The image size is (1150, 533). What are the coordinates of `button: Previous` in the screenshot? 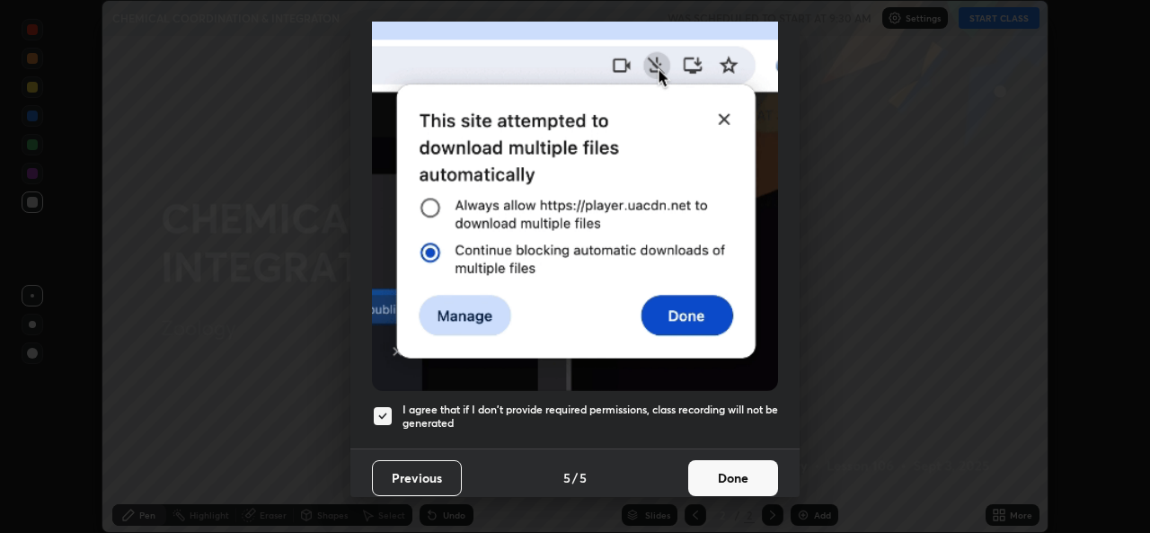 It's located at (417, 478).